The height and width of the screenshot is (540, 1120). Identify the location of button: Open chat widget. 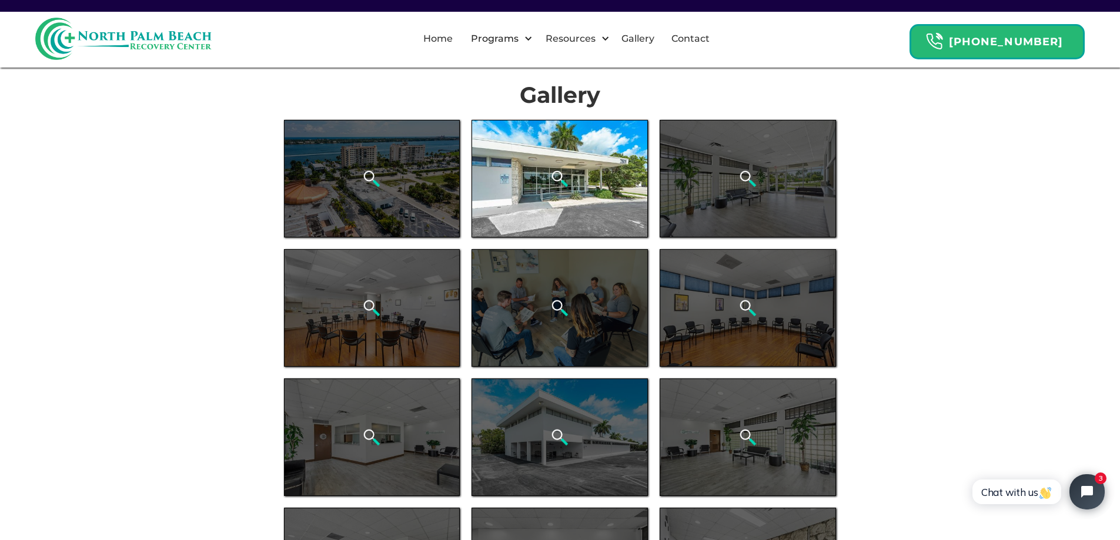
(128, 28).